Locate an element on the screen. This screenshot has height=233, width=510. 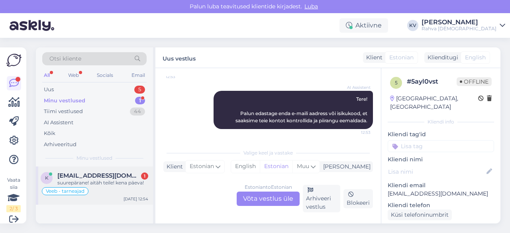
span: Offline is located at coordinates (474, 82).